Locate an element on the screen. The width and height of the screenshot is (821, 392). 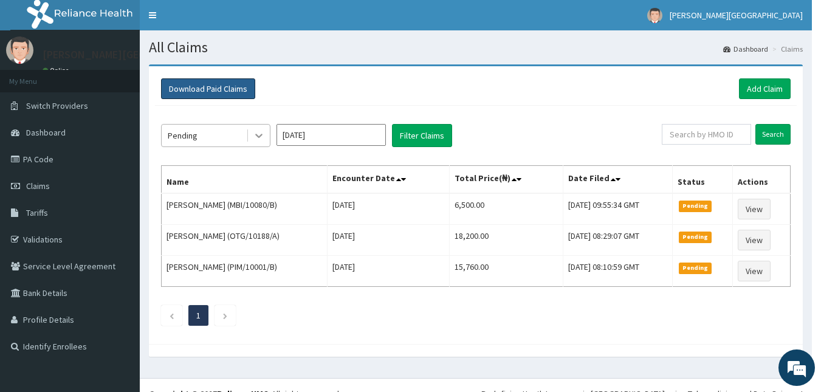
div: Minimize live chat window is located at coordinates (214, 21).